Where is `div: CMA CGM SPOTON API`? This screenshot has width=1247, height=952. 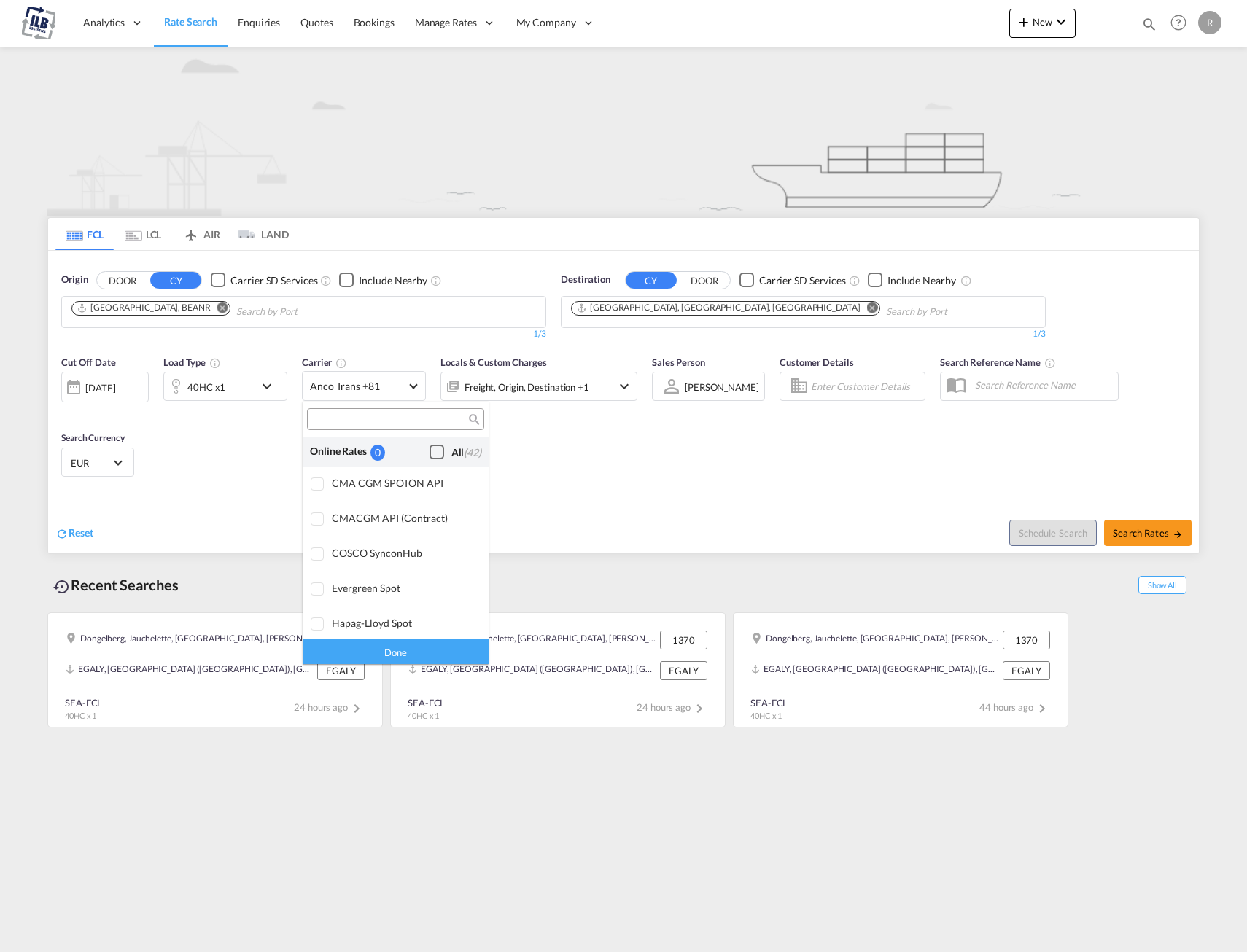
div: CMA CGM SPOTON API is located at coordinates (404, 482).